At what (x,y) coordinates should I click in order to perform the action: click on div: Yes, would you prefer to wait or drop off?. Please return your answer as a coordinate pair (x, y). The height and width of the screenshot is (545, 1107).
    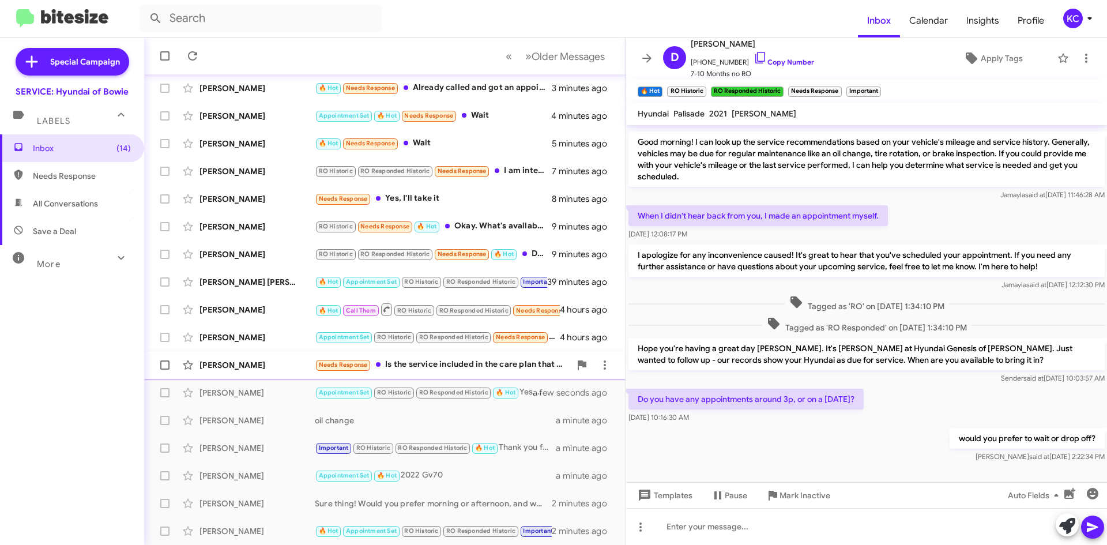
    Looking at the image, I should click on (431, 392).